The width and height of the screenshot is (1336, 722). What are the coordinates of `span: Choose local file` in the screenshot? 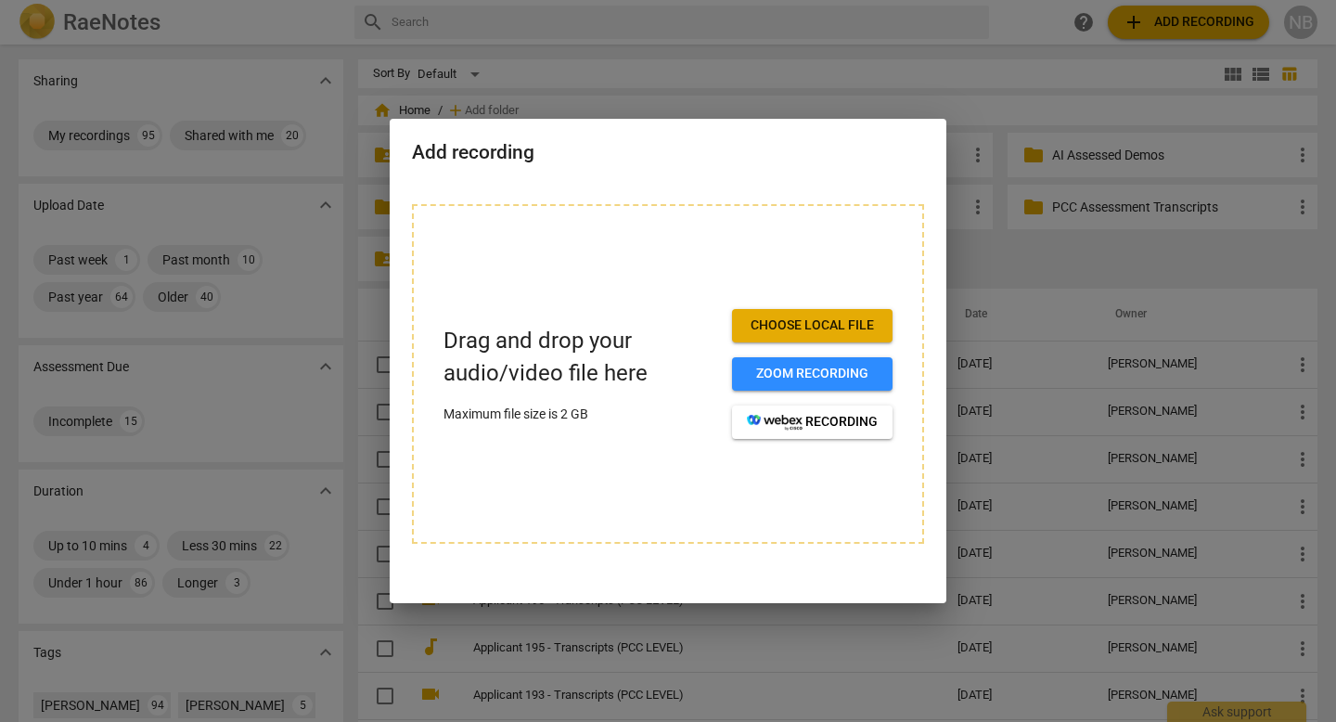 It's located at (812, 326).